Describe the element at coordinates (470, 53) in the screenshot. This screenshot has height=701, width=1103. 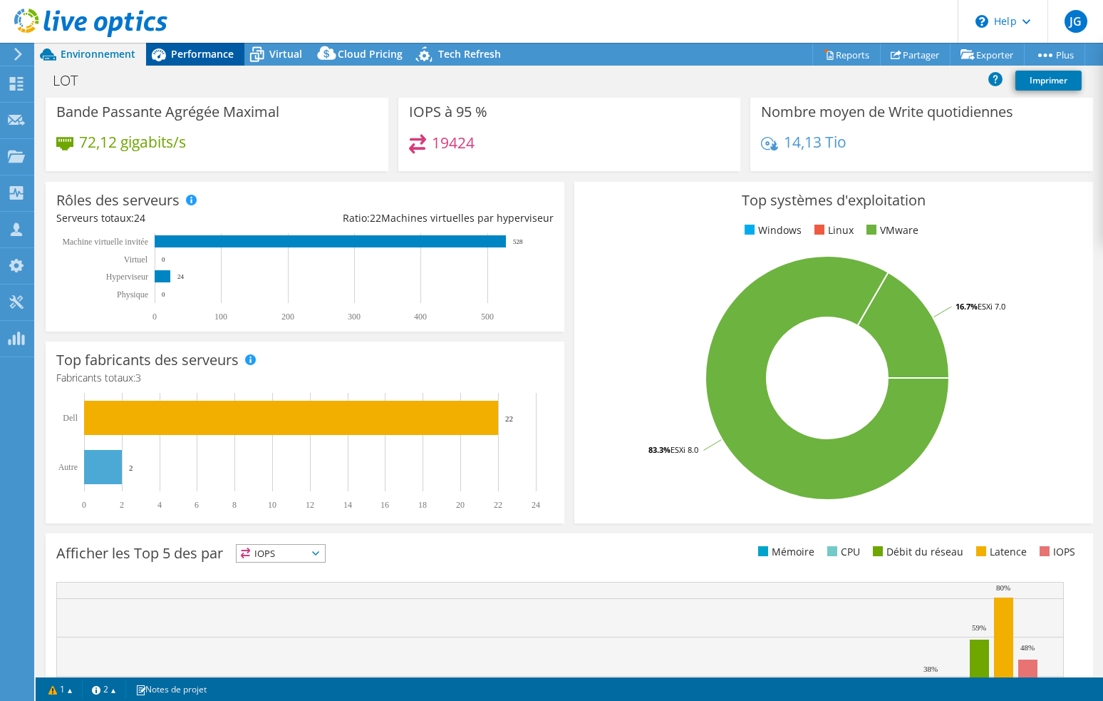
I see `span: Tech Refresh` at that location.